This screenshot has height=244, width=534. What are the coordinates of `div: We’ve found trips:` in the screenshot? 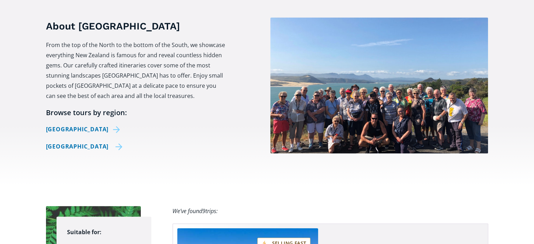 It's located at (195, 211).